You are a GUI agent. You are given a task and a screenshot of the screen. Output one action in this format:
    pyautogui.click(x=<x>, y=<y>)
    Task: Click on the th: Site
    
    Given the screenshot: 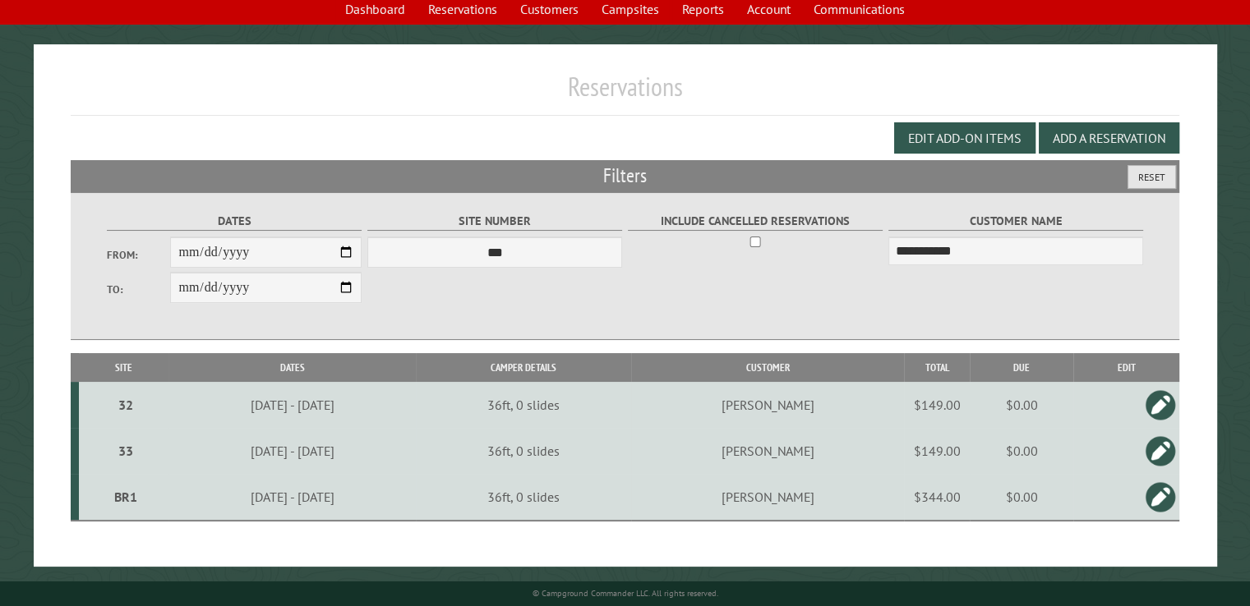 What is the action you would take?
    pyautogui.click(x=123, y=367)
    